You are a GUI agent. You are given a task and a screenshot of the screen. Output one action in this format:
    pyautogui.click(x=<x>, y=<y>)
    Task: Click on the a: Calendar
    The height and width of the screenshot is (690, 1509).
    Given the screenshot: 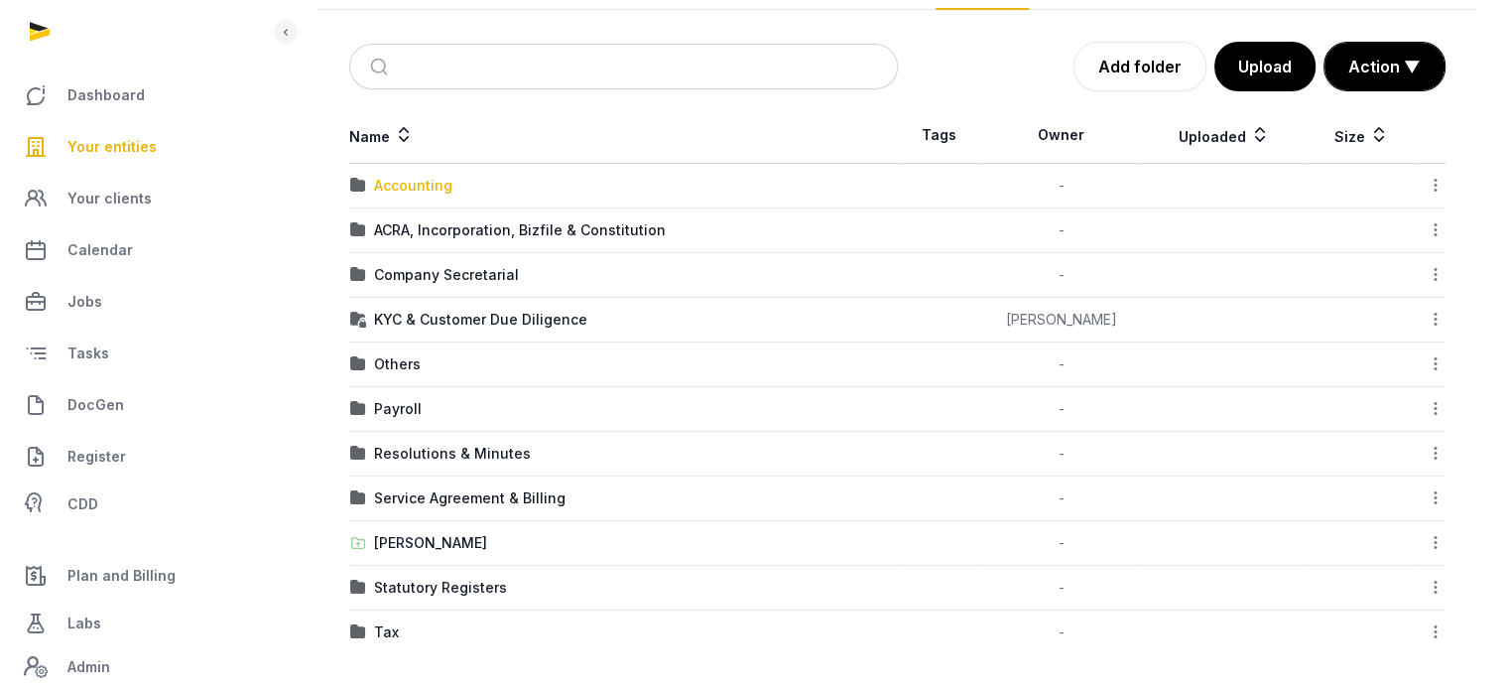 What is the action you would take?
    pyautogui.click(x=142, y=250)
    